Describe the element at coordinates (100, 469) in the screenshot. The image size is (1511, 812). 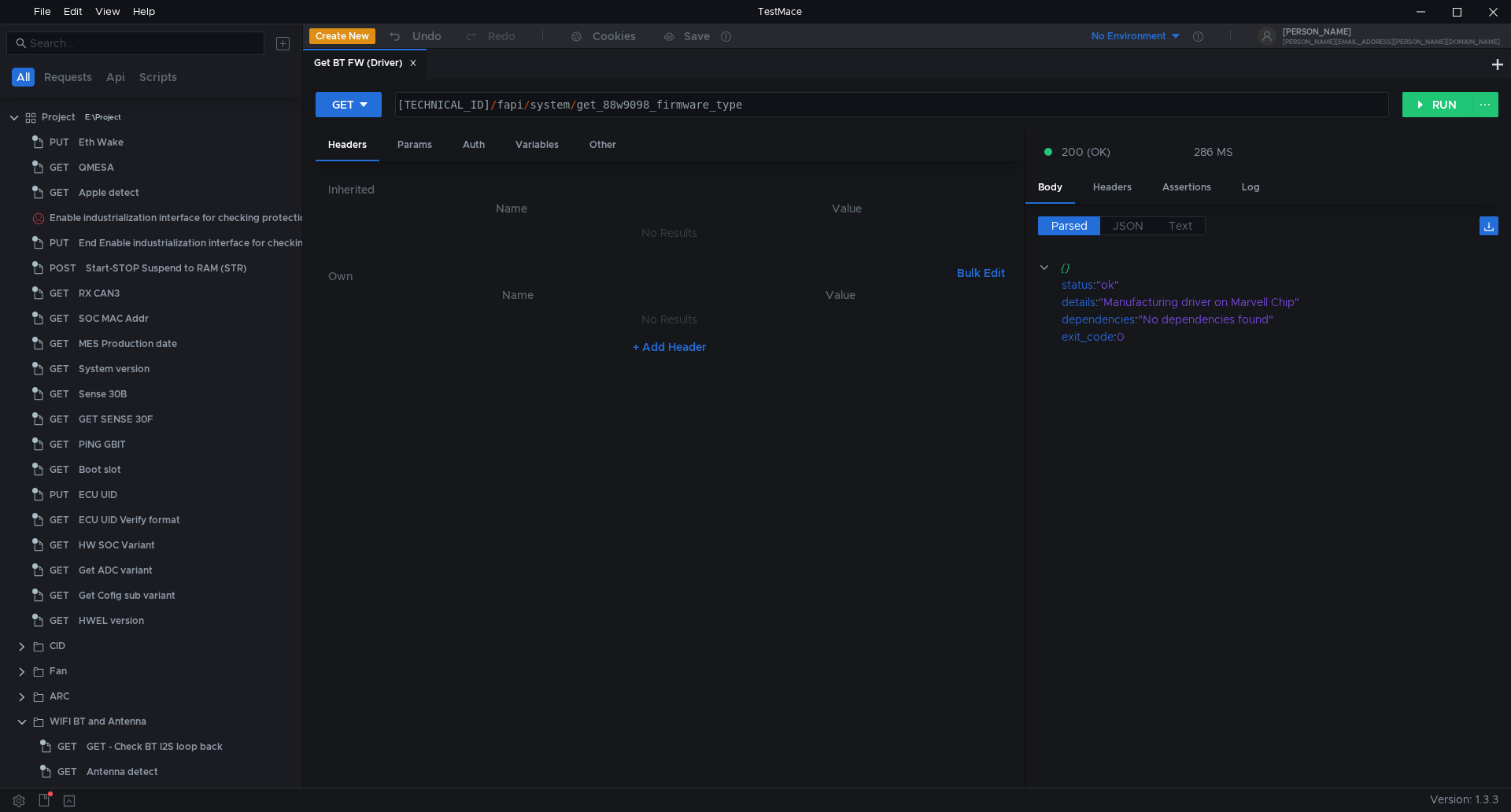
I see `div: Boot slot` at that location.